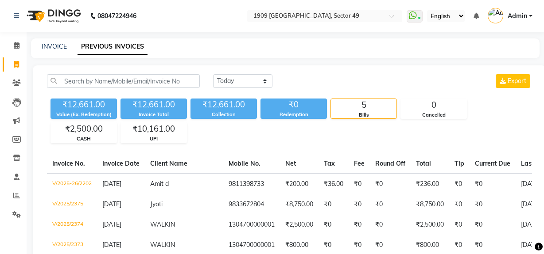 This screenshot has width=544, height=254. What do you see at coordinates (72, 225) in the screenshot?
I see `td: V/2025/2374` at bounding box center [72, 225].